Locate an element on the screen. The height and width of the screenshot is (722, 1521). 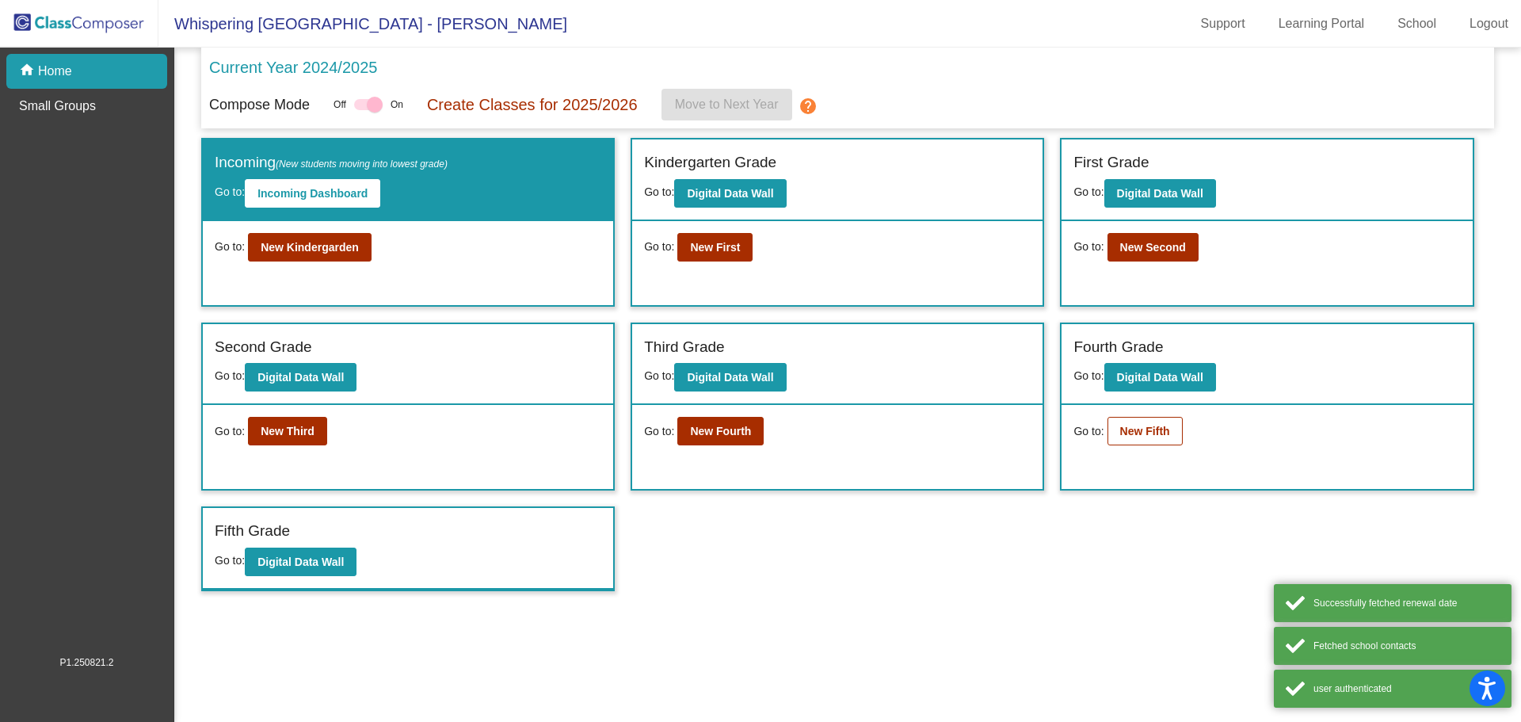
b: New Kindergarden is located at coordinates (310, 247).